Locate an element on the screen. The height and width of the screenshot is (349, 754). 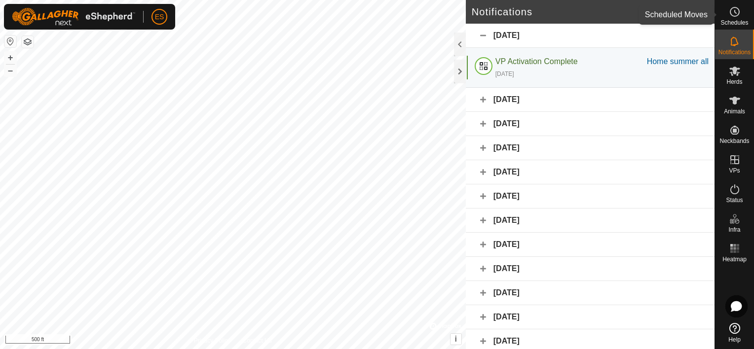
span: Help is located at coordinates (734, 340).